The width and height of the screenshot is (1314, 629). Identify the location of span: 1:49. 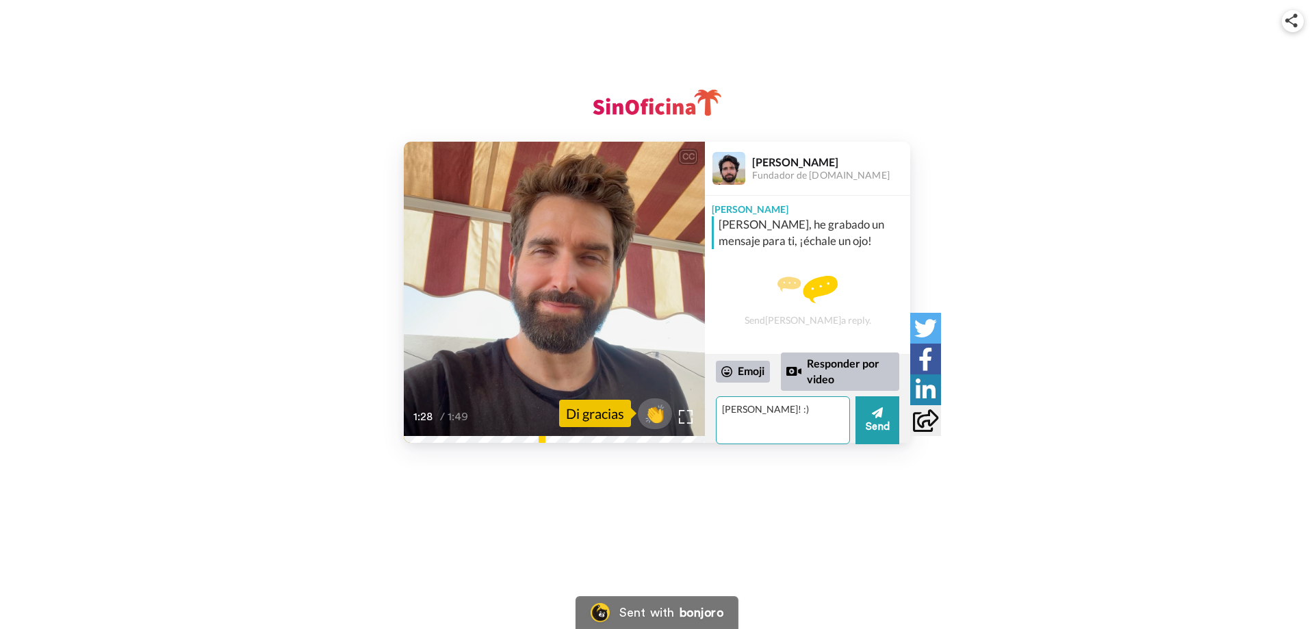
(459, 417).